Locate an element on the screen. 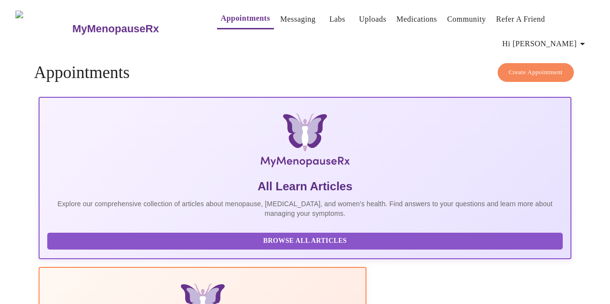 This screenshot has width=610, height=304. button: Medications is located at coordinates (417, 19).